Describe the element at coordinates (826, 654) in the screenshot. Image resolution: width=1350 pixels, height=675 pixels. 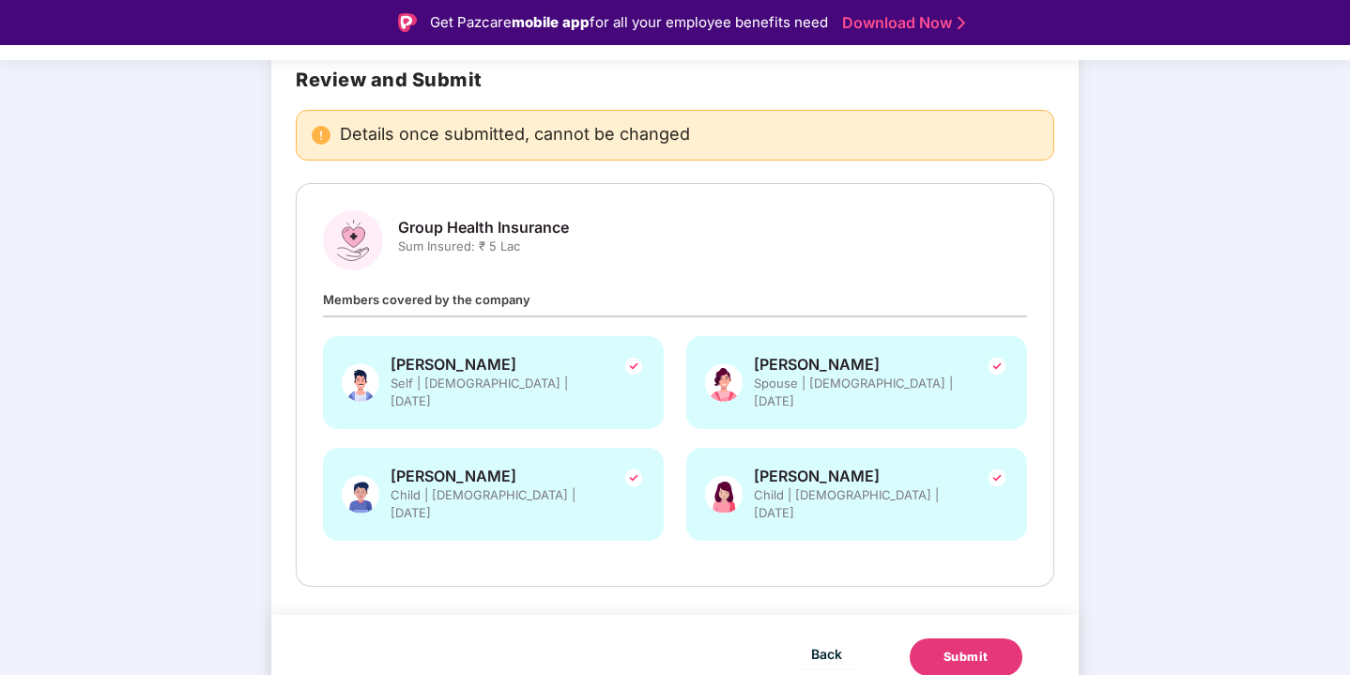
I see `button: Back` at that location.